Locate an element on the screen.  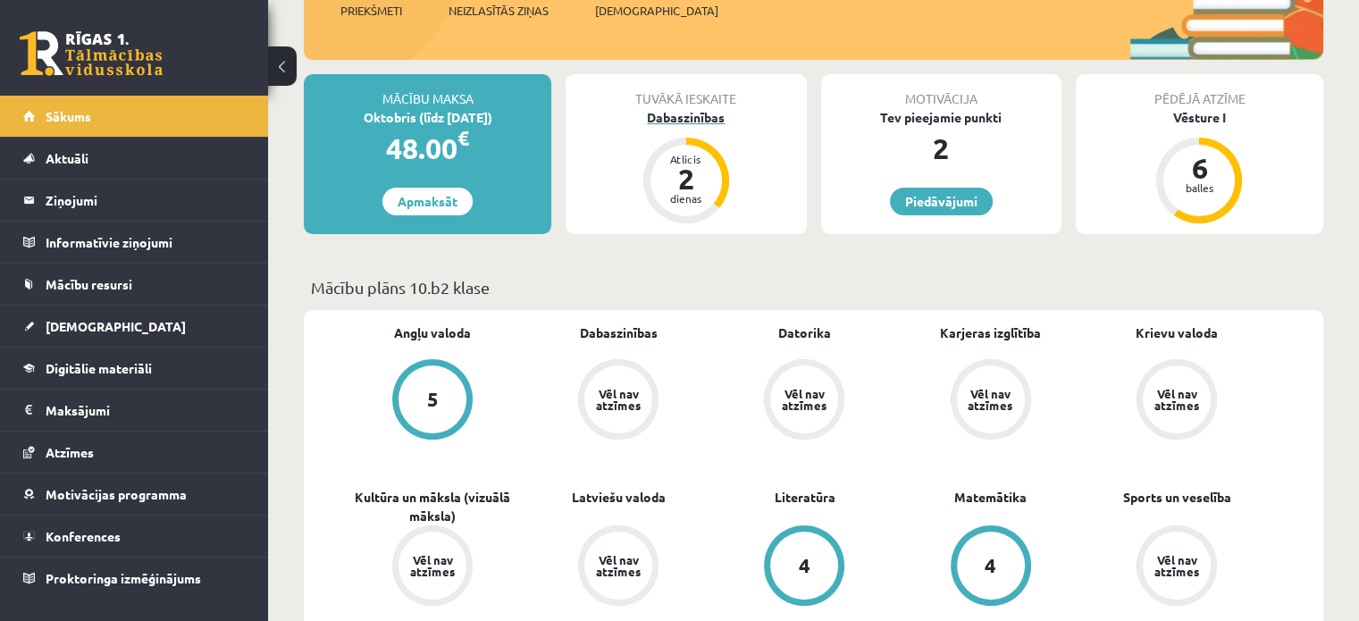
div: Pēdējā atzīme is located at coordinates (1199, 91).